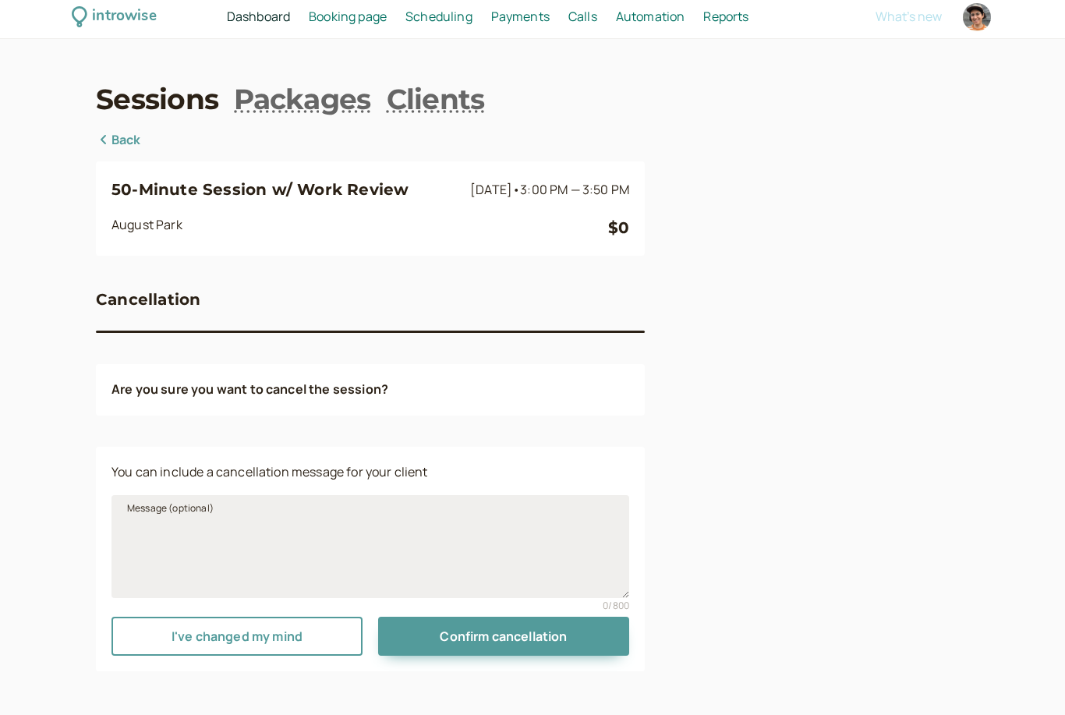 This screenshot has width=1065, height=715. What do you see at coordinates (503, 636) in the screenshot?
I see `button: Confirm cancellation` at bounding box center [503, 636].